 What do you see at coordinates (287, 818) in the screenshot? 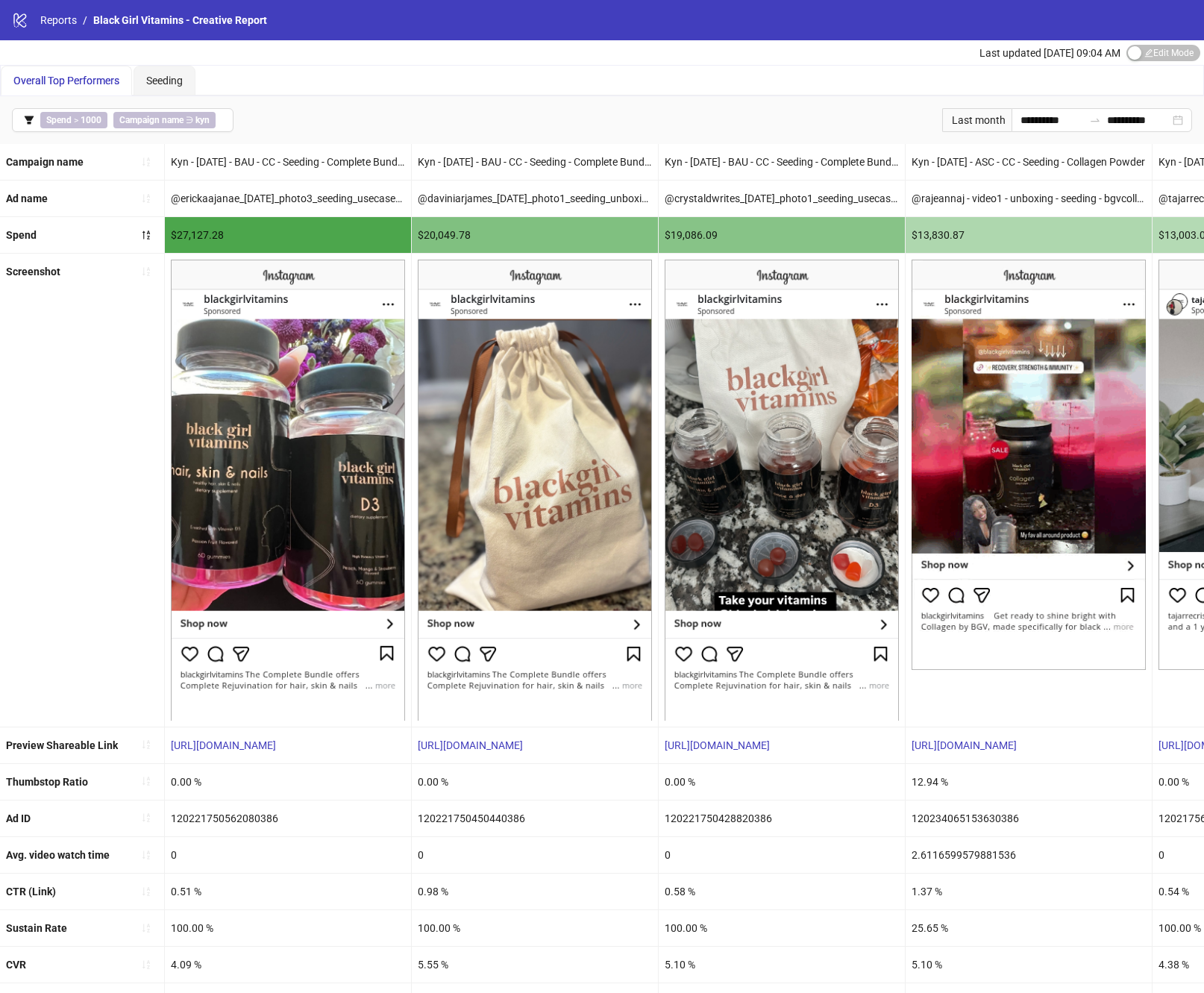
I see `div: 120221750562080386` at bounding box center [287, 818].